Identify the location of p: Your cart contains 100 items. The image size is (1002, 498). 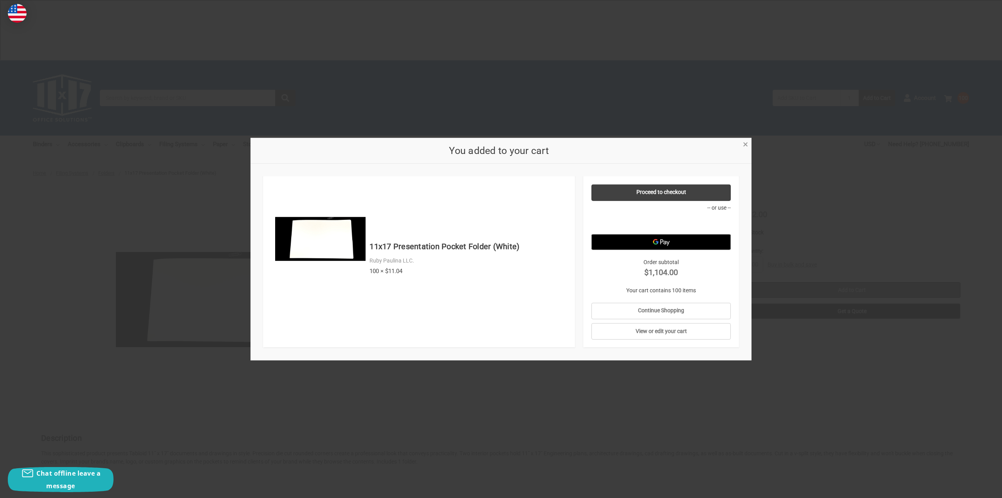
(661, 290).